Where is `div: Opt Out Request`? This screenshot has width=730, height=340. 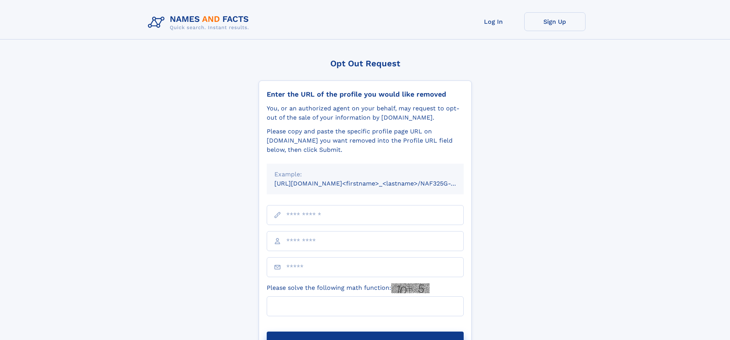
div: Opt Out Request is located at coordinates (365, 63).